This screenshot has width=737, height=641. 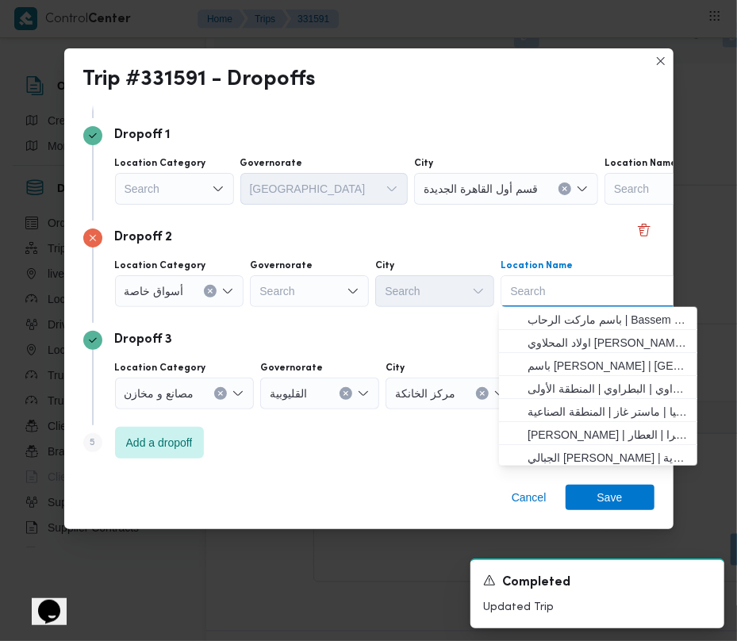 What do you see at coordinates (537, 583) in the screenshot?
I see `span: Completed` at bounding box center [537, 583].